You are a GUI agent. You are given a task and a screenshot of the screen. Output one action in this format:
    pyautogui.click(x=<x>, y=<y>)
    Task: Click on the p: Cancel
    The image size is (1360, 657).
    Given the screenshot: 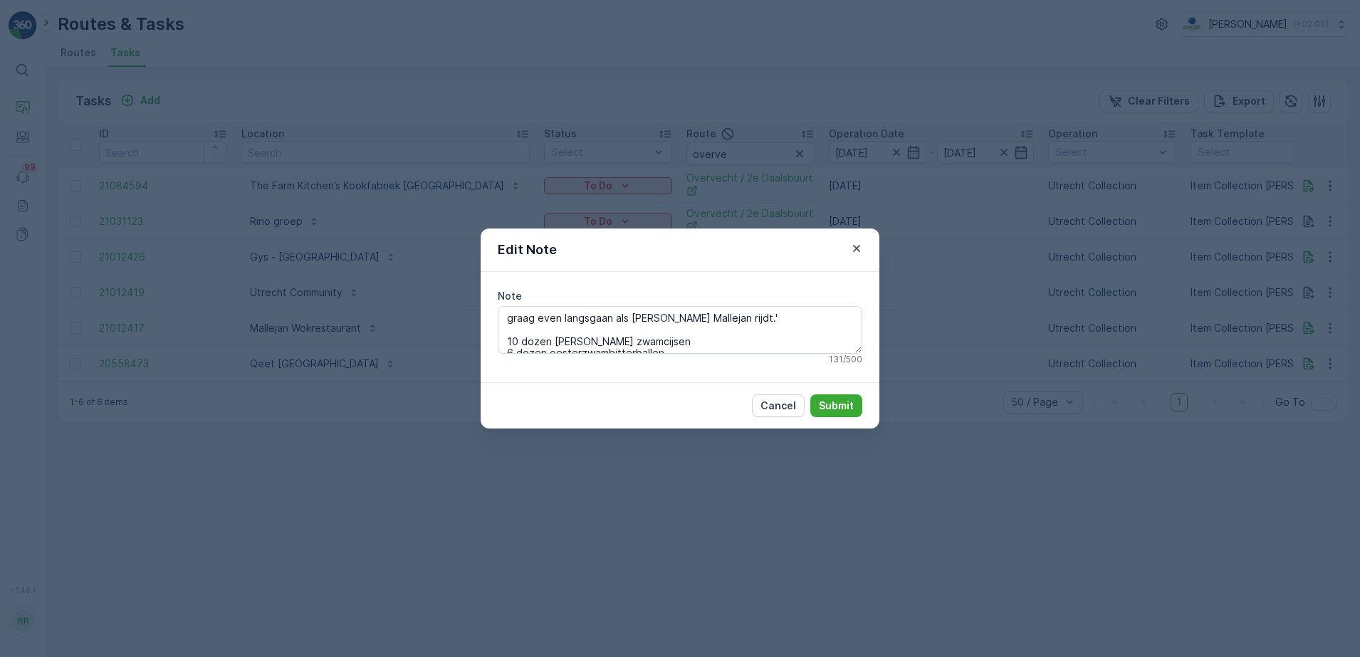 What is the action you would take?
    pyautogui.click(x=778, y=406)
    